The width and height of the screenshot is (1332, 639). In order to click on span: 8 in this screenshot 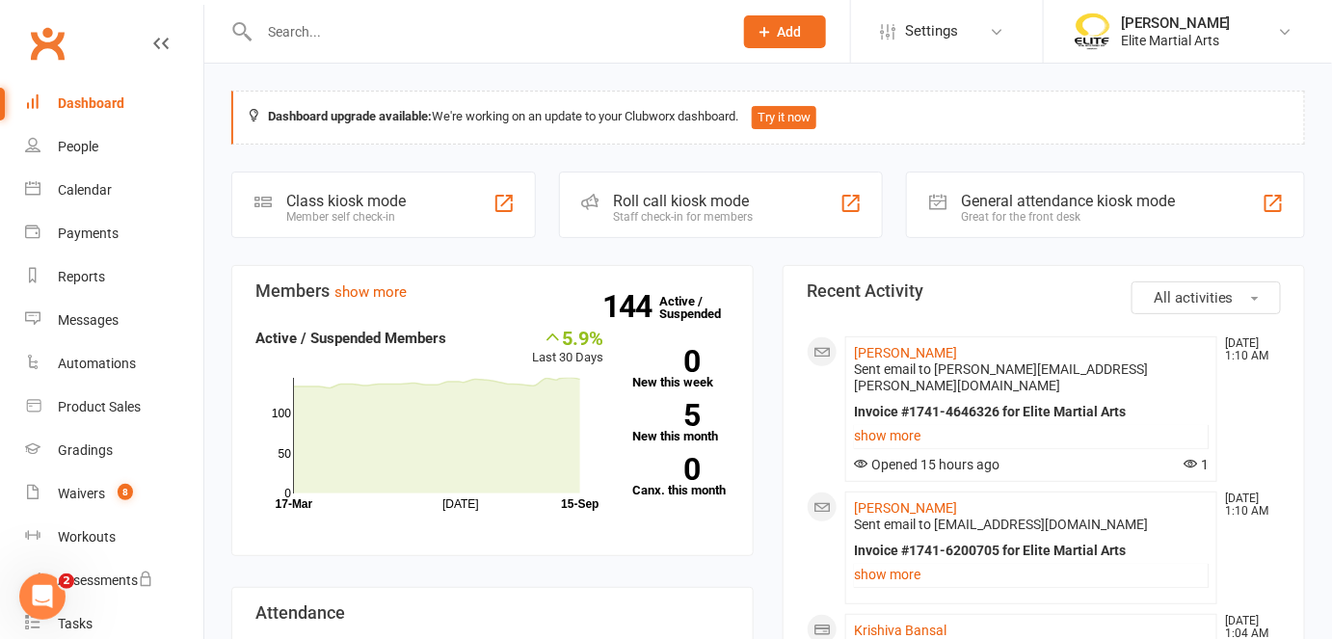, I will do `click(125, 492)`.